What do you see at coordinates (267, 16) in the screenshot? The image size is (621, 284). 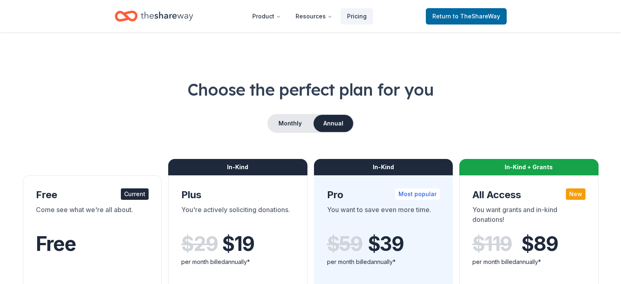 I see `button: Product` at bounding box center [267, 16].